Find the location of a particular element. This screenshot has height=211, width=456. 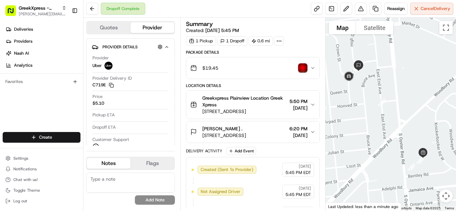

div: 1 Dropoff is located at coordinates (232, 41).